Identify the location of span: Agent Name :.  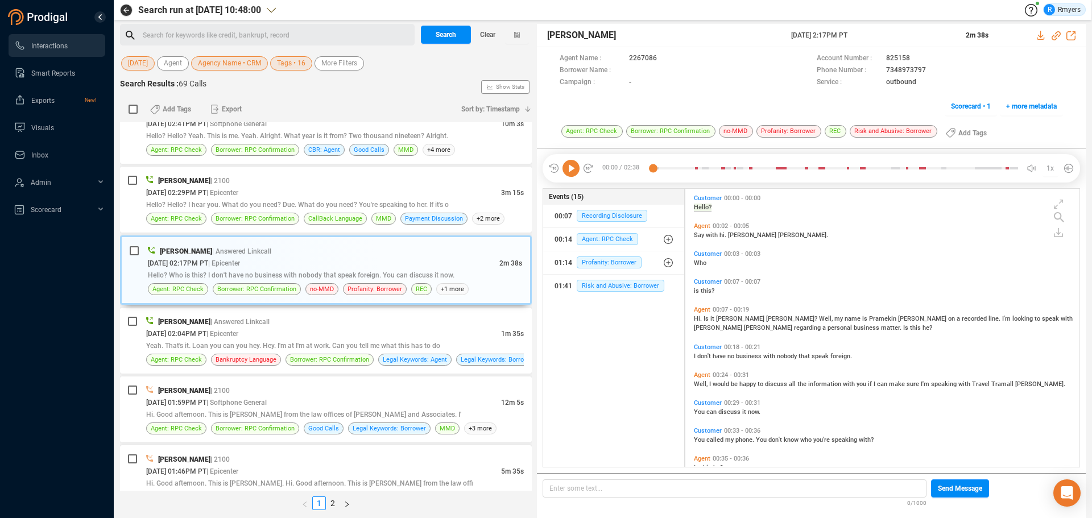
(592, 59).